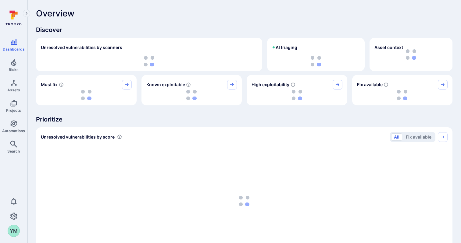 The width and height of the screenshot is (461, 243). I want to click on span: Automations, so click(13, 131).